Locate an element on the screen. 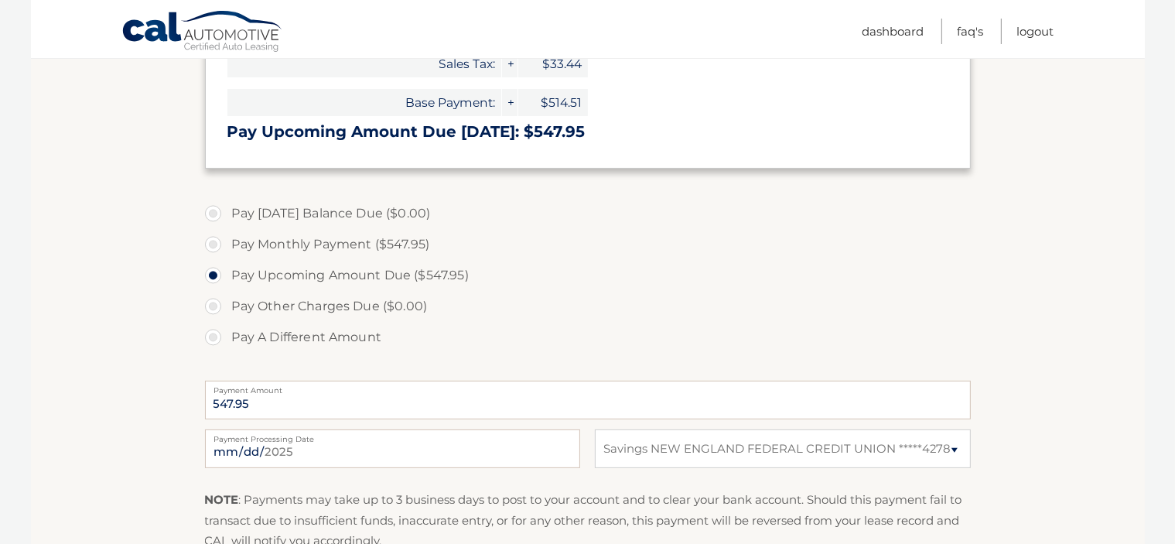 The height and width of the screenshot is (544, 1175). label: Pay Other Charges Due ($0.00) is located at coordinates (588, 306).